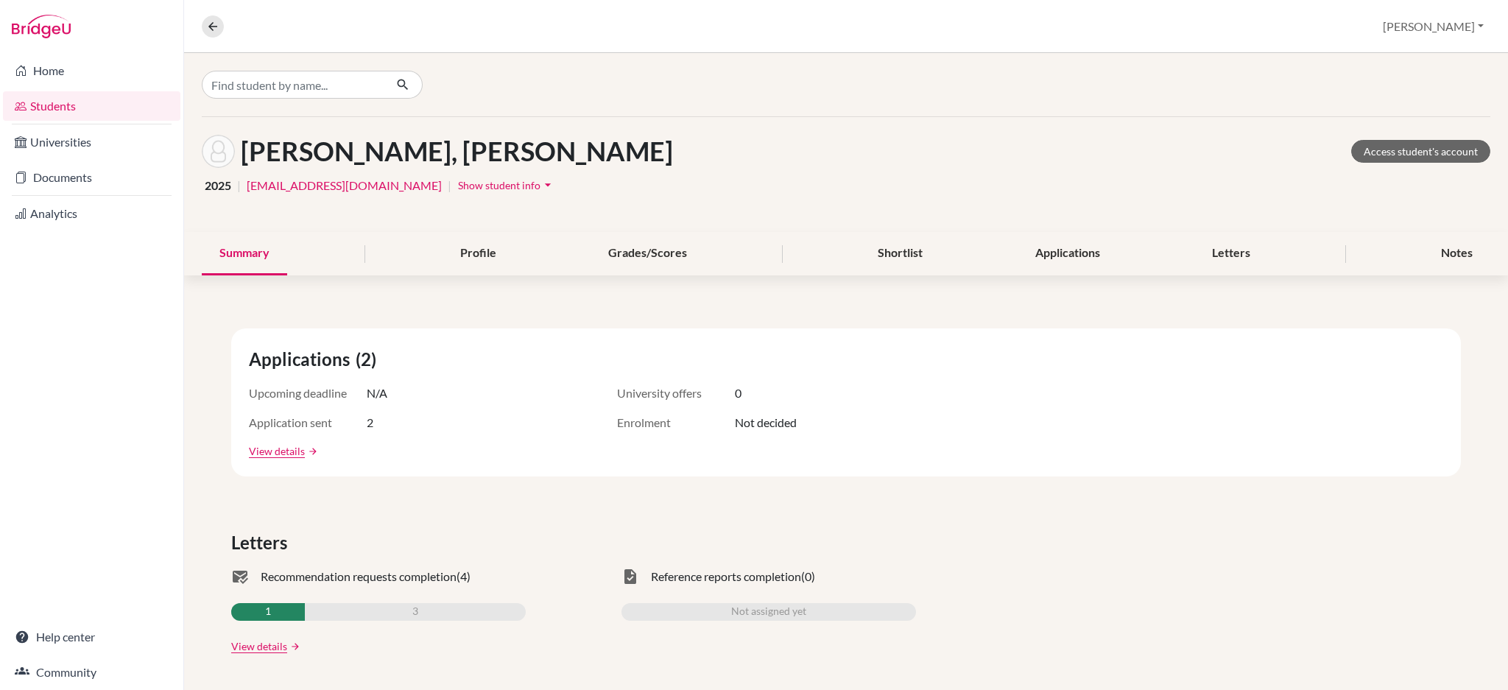 This screenshot has height=690, width=1508. I want to click on span: mark_email_read, so click(240, 577).